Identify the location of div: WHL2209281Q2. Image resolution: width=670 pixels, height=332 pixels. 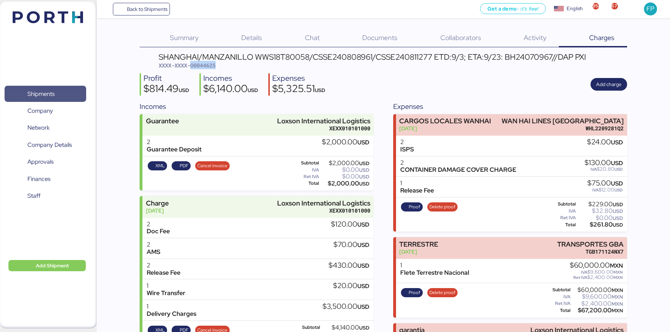
(562, 128).